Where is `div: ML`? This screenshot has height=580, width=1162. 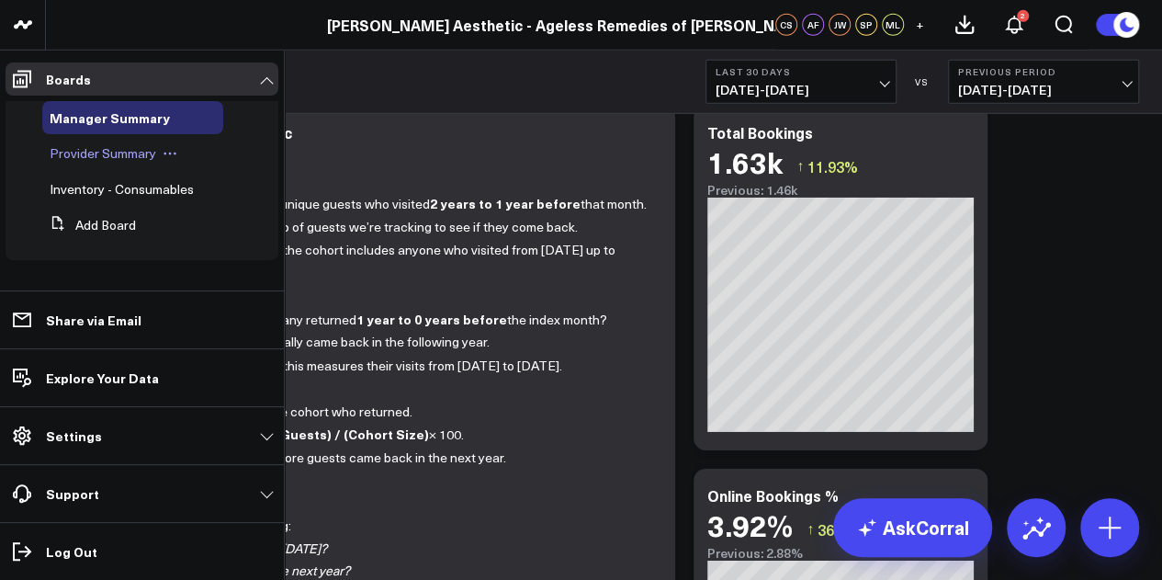 div: ML is located at coordinates (893, 25).